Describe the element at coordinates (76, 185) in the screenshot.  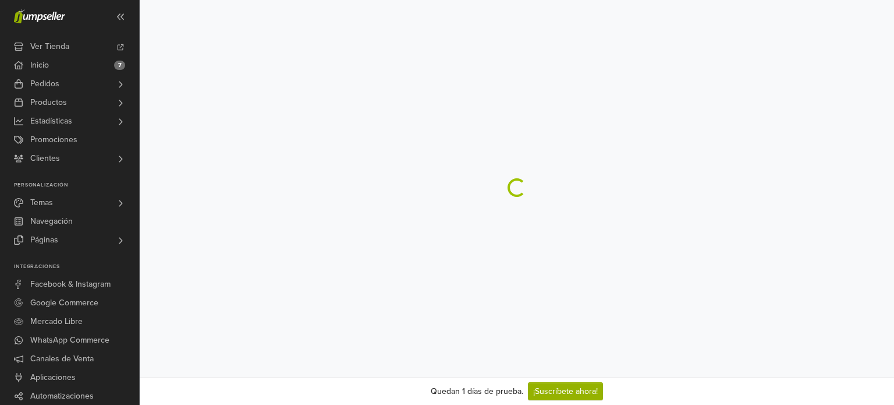
I see `p: Personalización` at that location.